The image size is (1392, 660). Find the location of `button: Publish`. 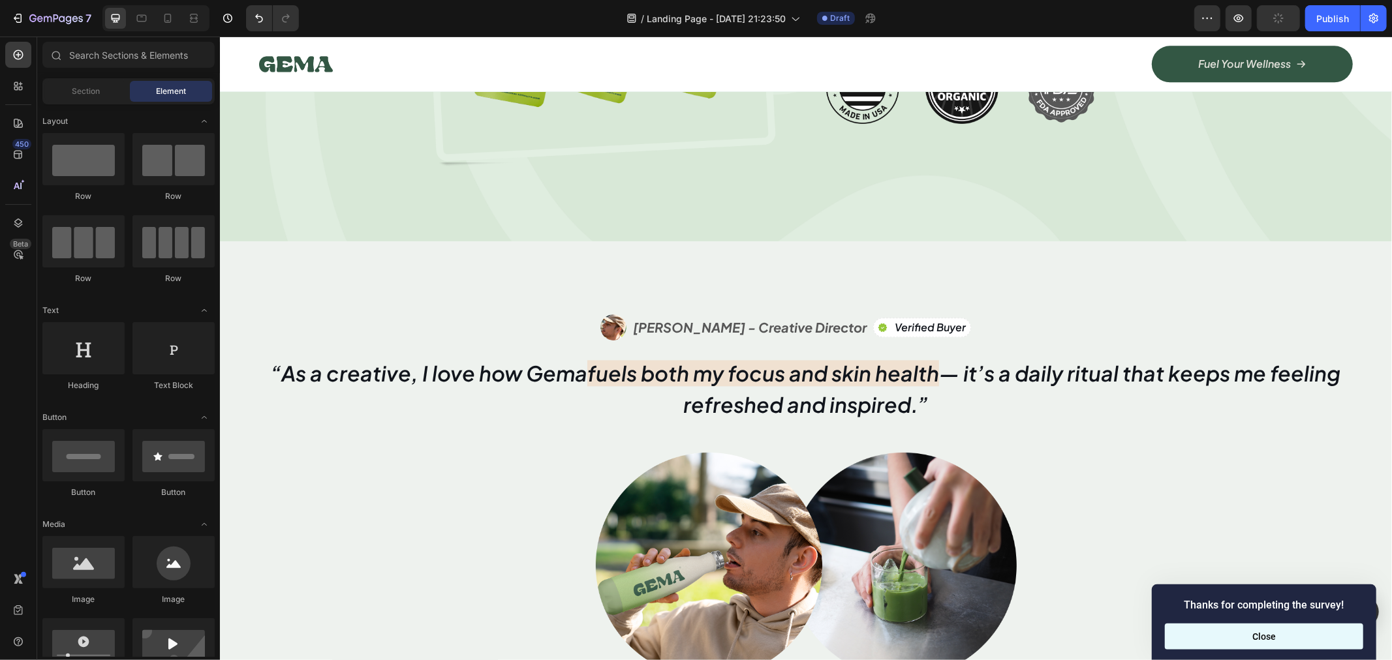

button: Publish is located at coordinates (1332, 18).